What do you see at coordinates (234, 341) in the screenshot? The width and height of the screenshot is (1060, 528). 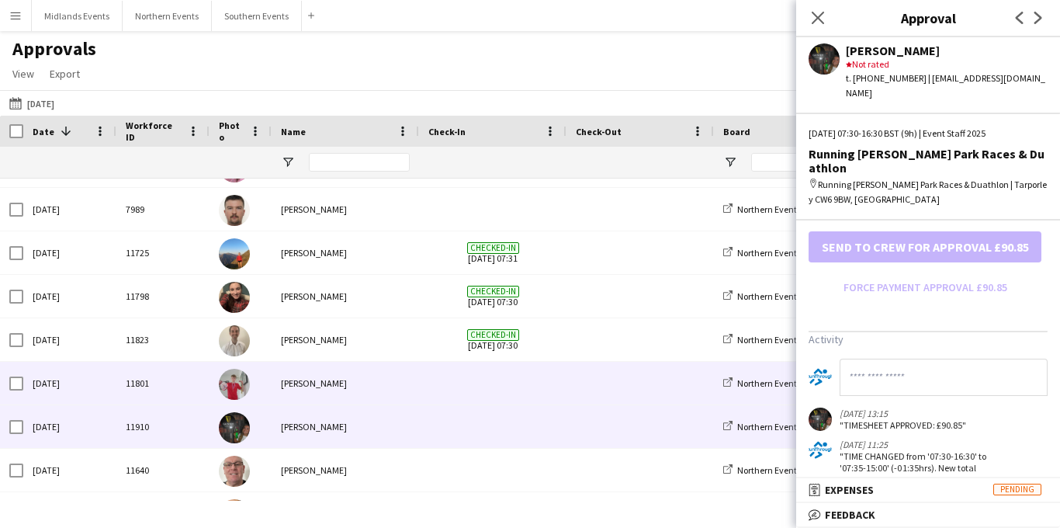 I see `img: Adam Mather` at bounding box center [234, 341].